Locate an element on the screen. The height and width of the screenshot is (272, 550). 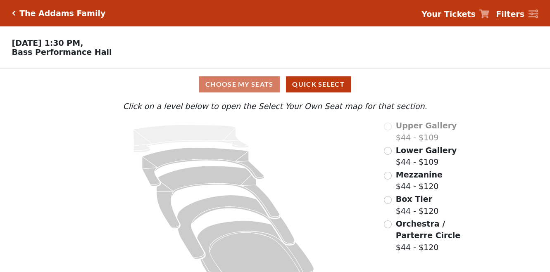
a: Filters is located at coordinates (517, 14).